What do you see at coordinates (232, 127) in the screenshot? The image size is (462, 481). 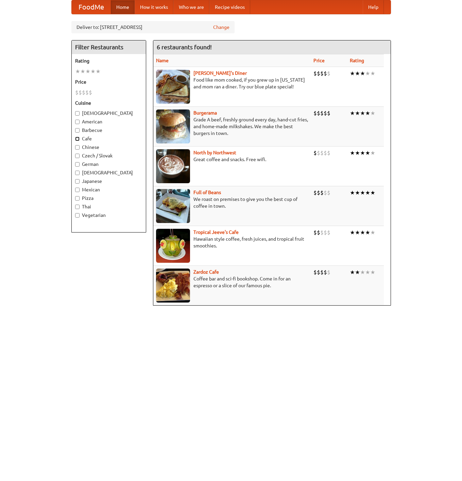 I see `p: Grade A beef, freshly ground every day, hand-cut fries, and home-made milkshakes. We make the bes...` at bounding box center [232, 127].